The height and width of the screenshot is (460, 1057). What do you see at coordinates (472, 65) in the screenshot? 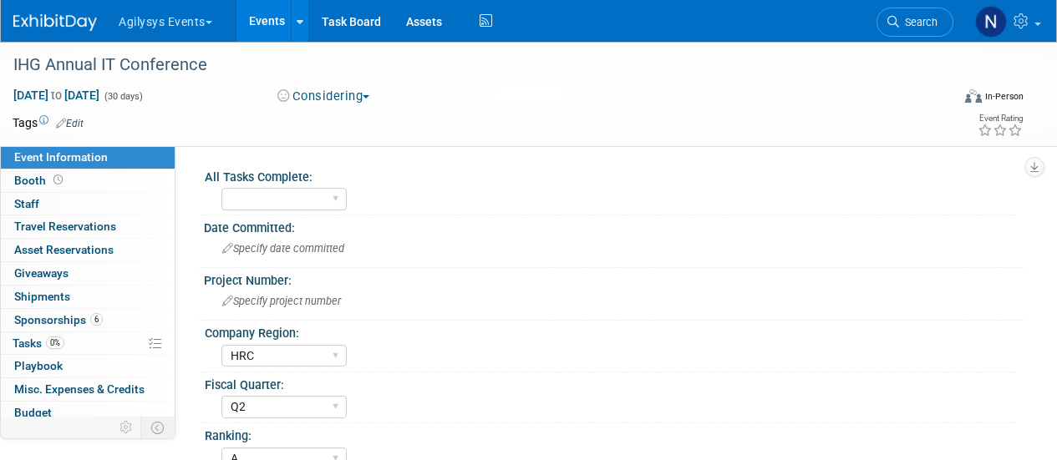
I see `div: IHG Annual IT Conference` at bounding box center [472, 65].